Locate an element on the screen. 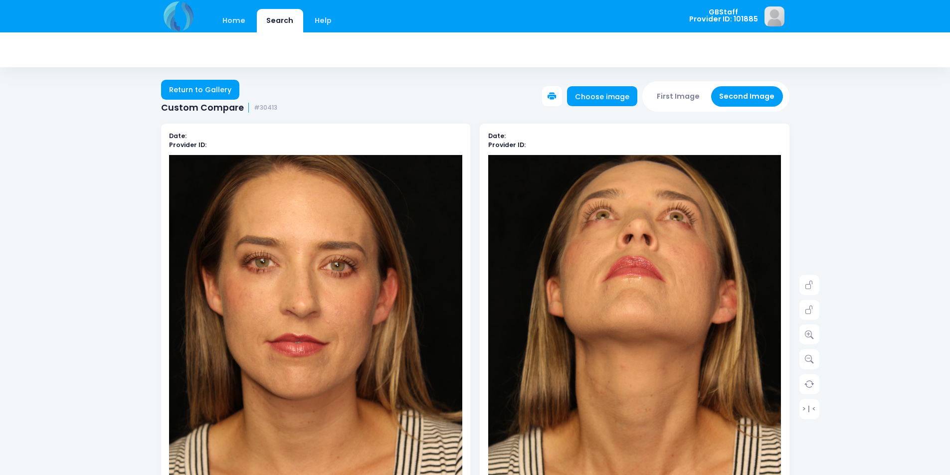 The height and width of the screenshot is (475, 950). a: Home is located at coordinates (234, 20).